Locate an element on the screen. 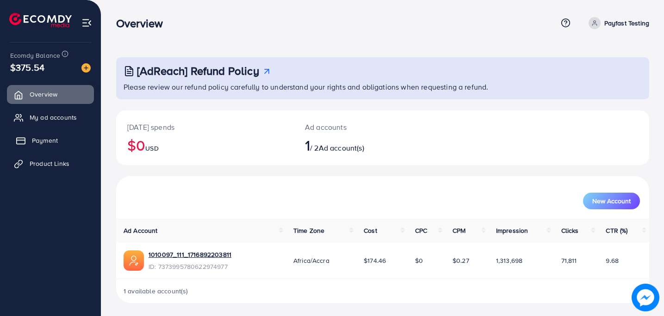 The width and height of the screenshot is (664, 316). span: $375.54 is located at coordinates (27, 67).